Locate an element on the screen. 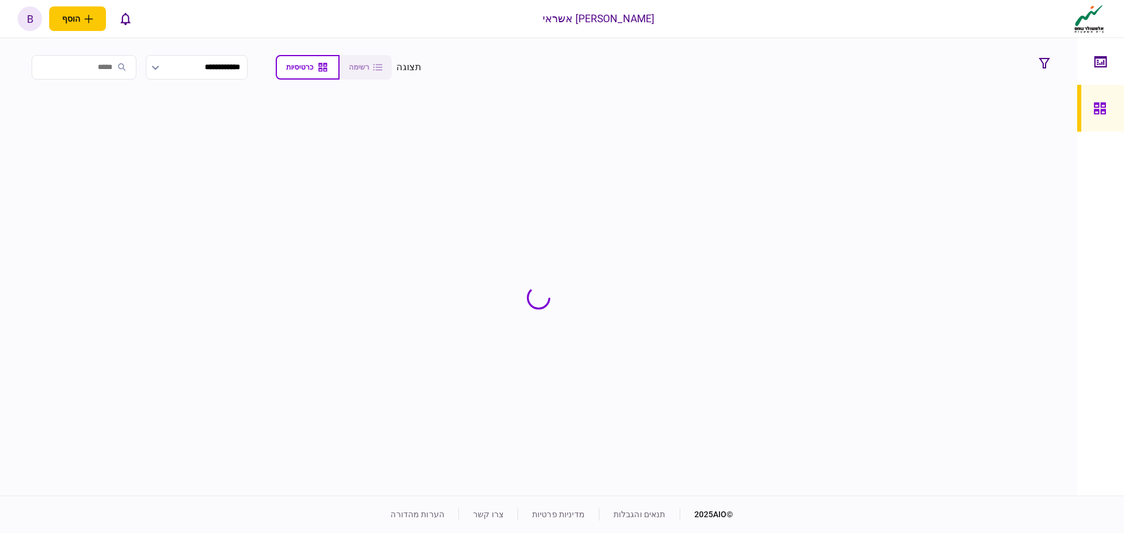 This screenshot has height=533, width=1124. div: b is located at coordinates (30, 19).